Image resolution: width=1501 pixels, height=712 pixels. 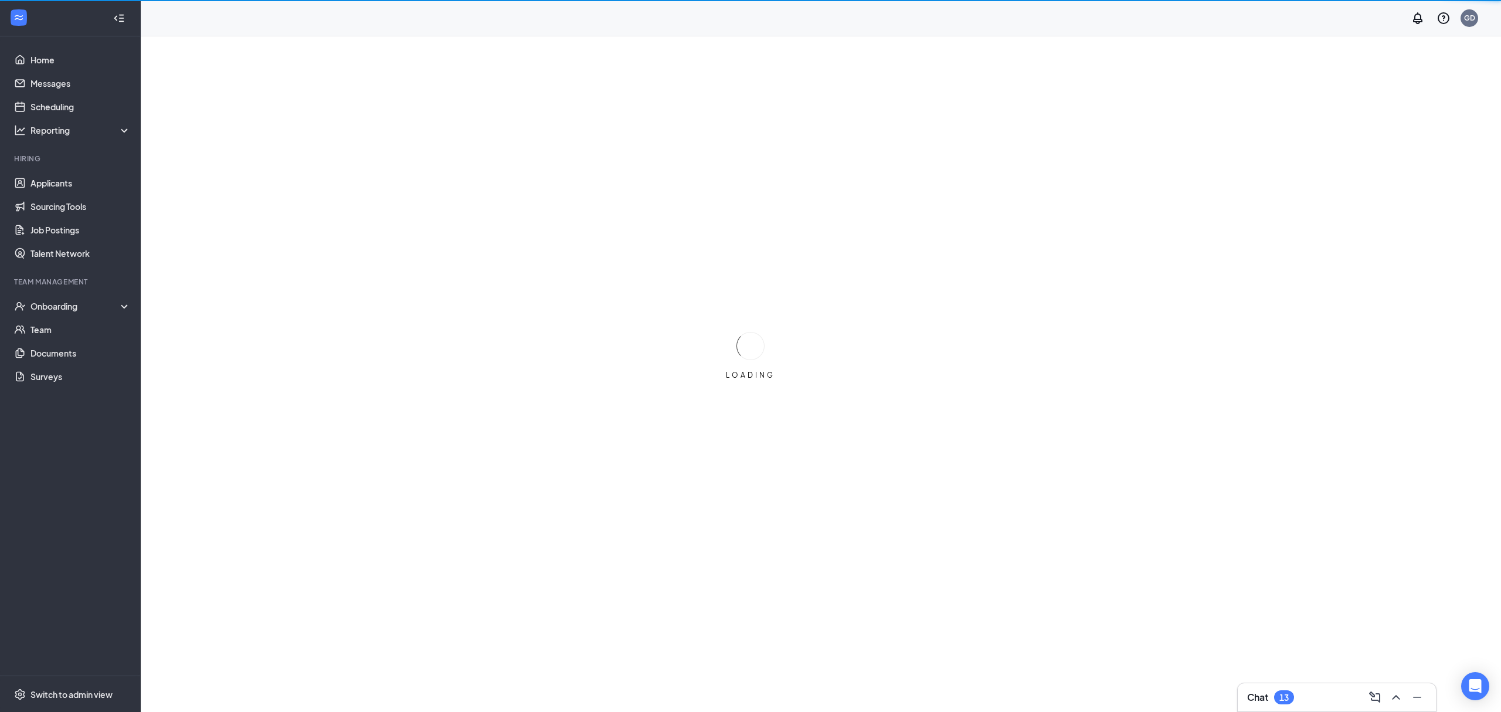 What do you see at coordinates (81, 130) in the screenshot?
I see `div: Reporting` at bounding box center [81, 130].